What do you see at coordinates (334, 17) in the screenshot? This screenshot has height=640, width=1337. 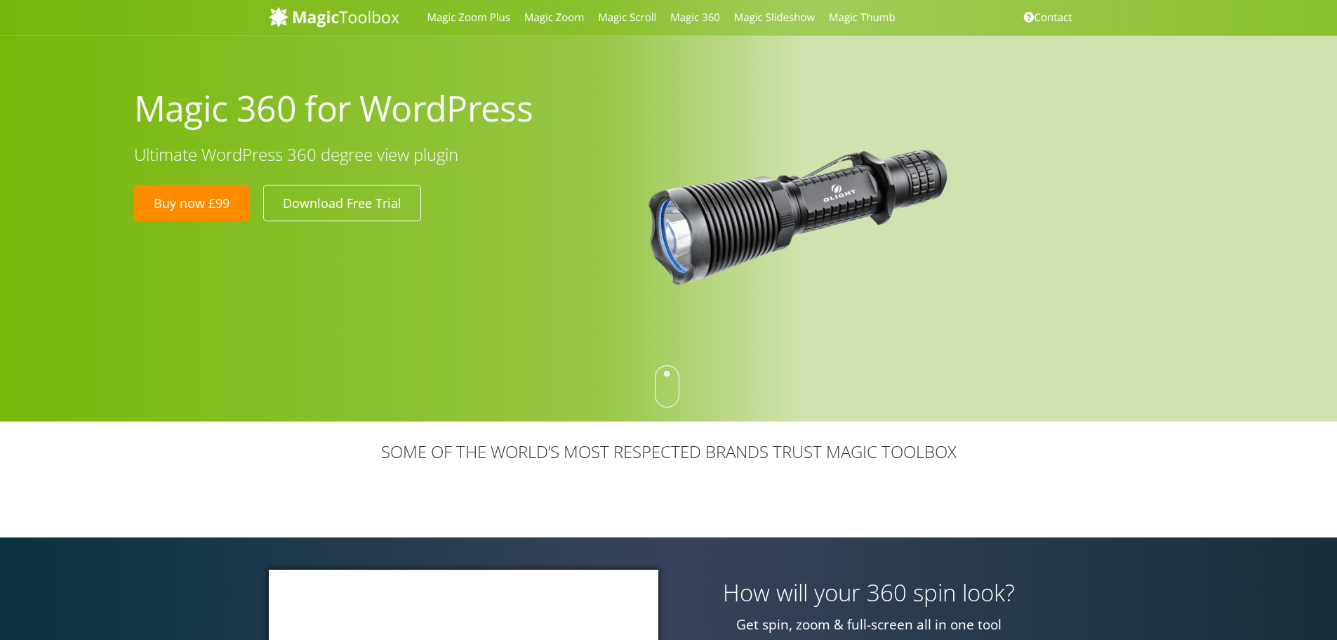 I see `img: MagicToolbox.com - Image tools for your website` at bounding box center [334, 17].